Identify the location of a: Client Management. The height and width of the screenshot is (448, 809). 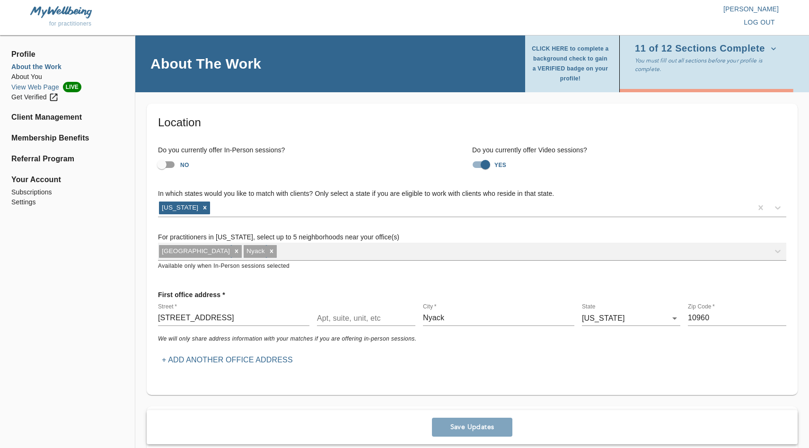
(67, 117).